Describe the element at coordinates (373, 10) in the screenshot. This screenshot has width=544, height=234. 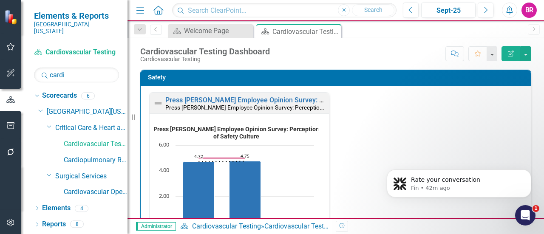
I see `span: Search` at that location.